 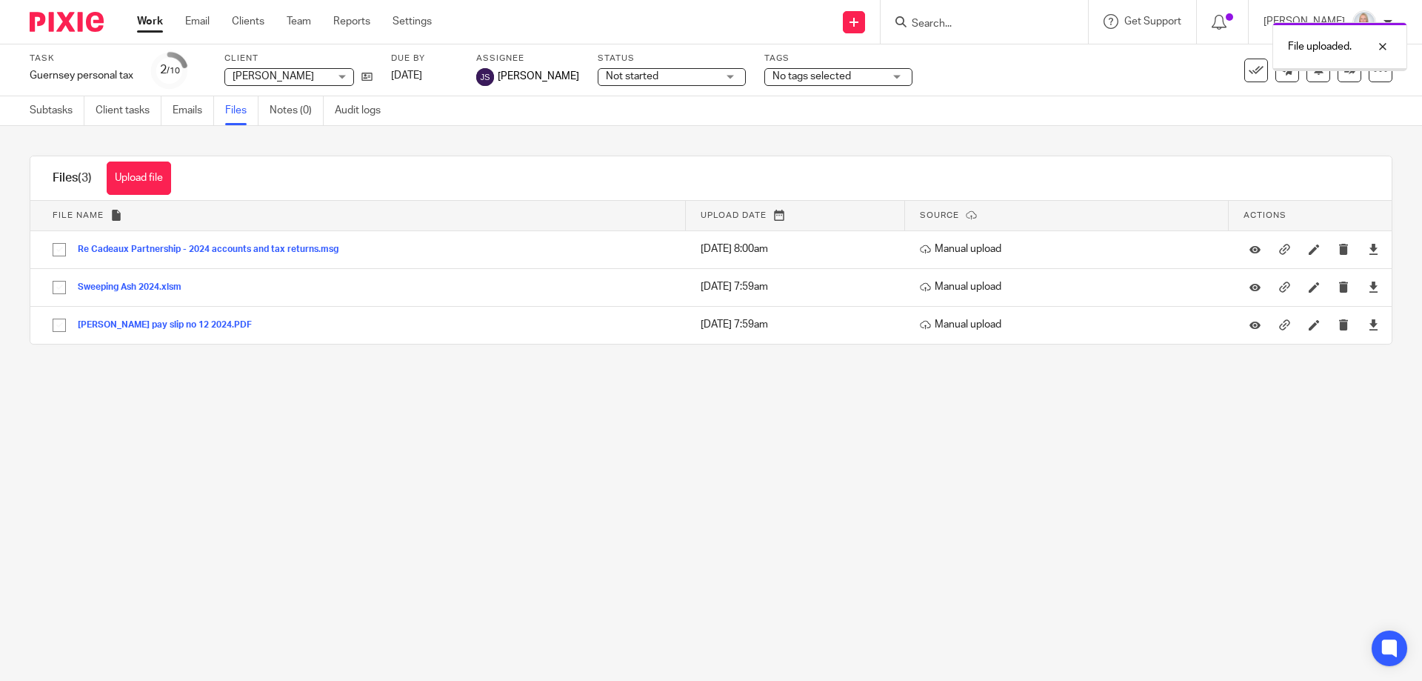 I want to click on span: (3), so click(x=84, y=178).